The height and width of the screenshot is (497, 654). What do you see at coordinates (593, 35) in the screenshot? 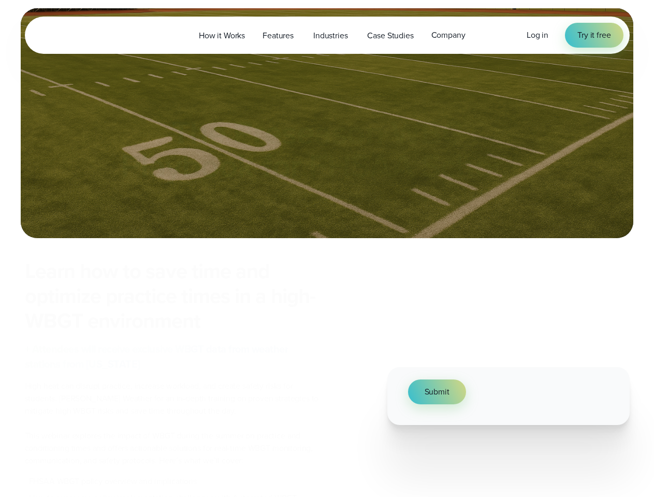
I see `a: Try it free` at bounding box center [593, 35].